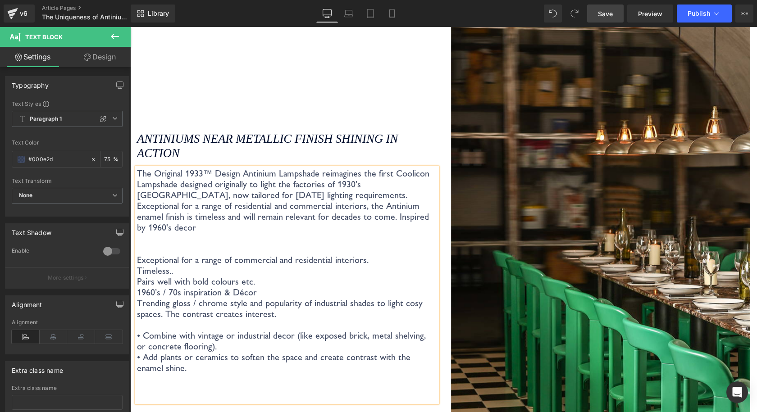 The height and width of the screenshot is (412, 757). I want to click on p: Timeless.., so click(157, 244).